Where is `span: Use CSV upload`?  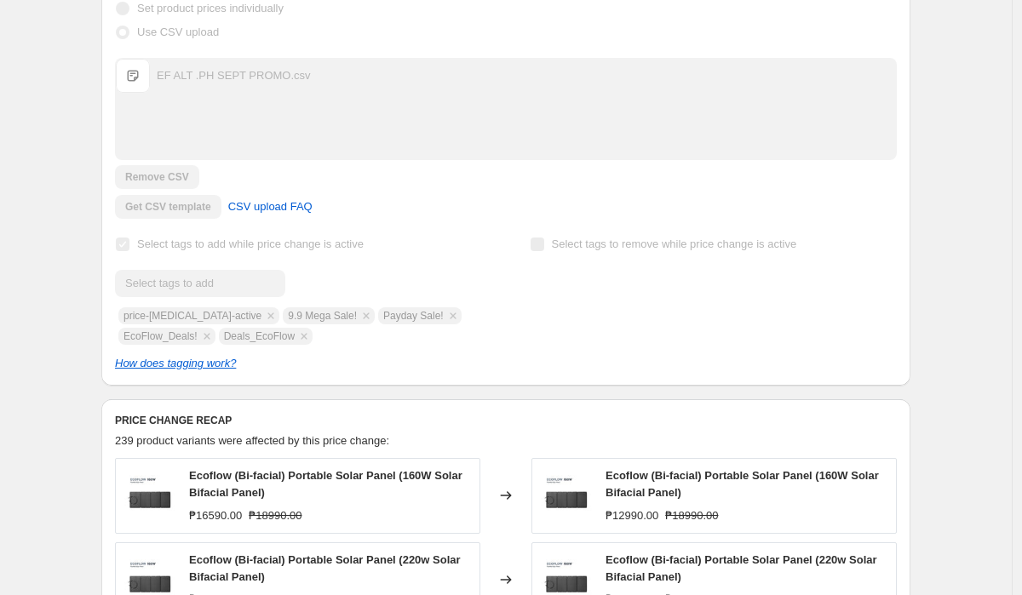 span: Use CSV upload is located at coordinates (178, 32).